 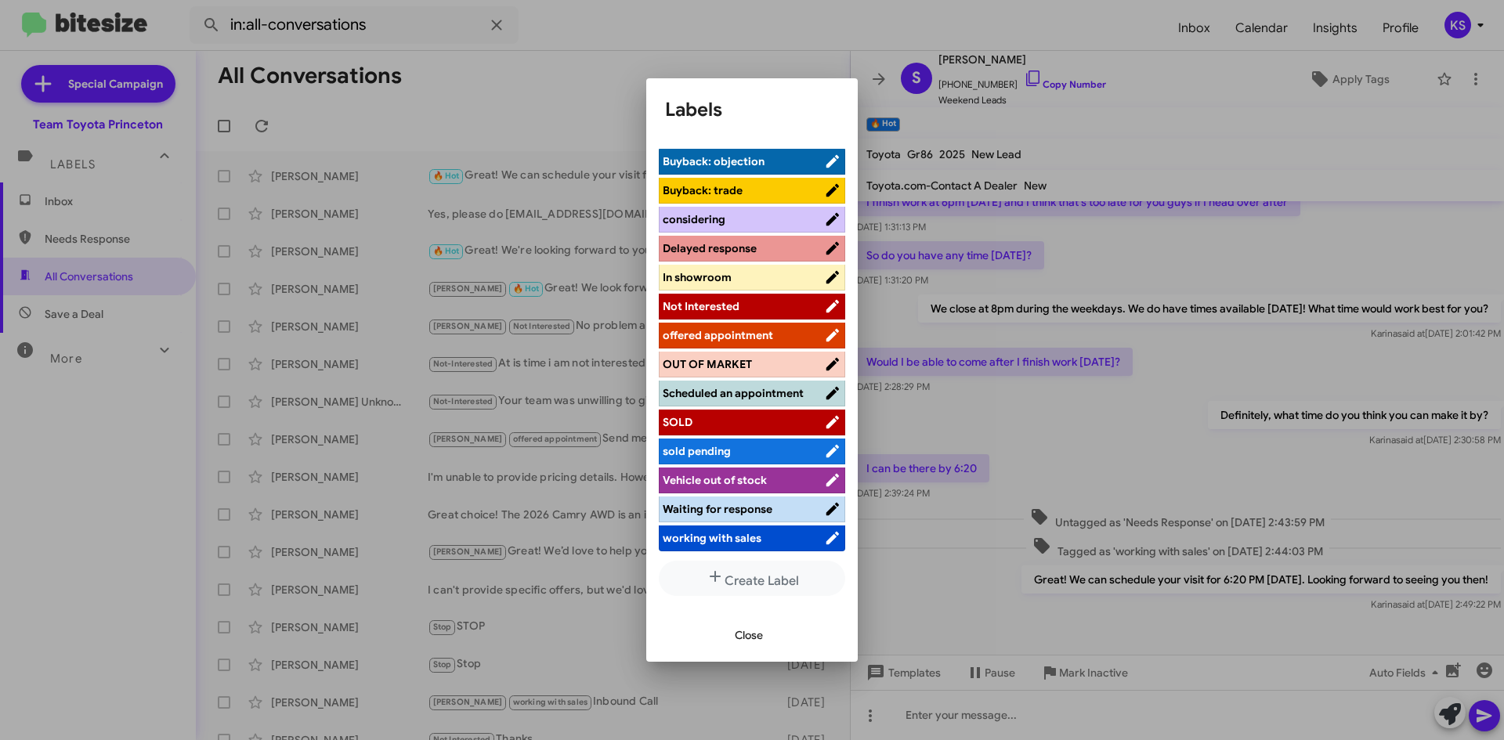 What do you see at coordinates (749, 635) in the screenshot?
I see `button: Close` at bounding box center [749, 635].